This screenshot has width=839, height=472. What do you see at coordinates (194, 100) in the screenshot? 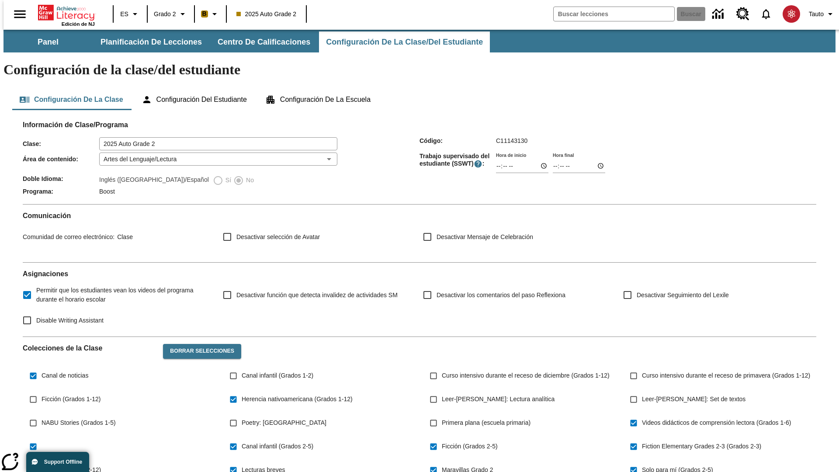
I see `button: Configuración del estudiante` at bounding box center [194, 100].